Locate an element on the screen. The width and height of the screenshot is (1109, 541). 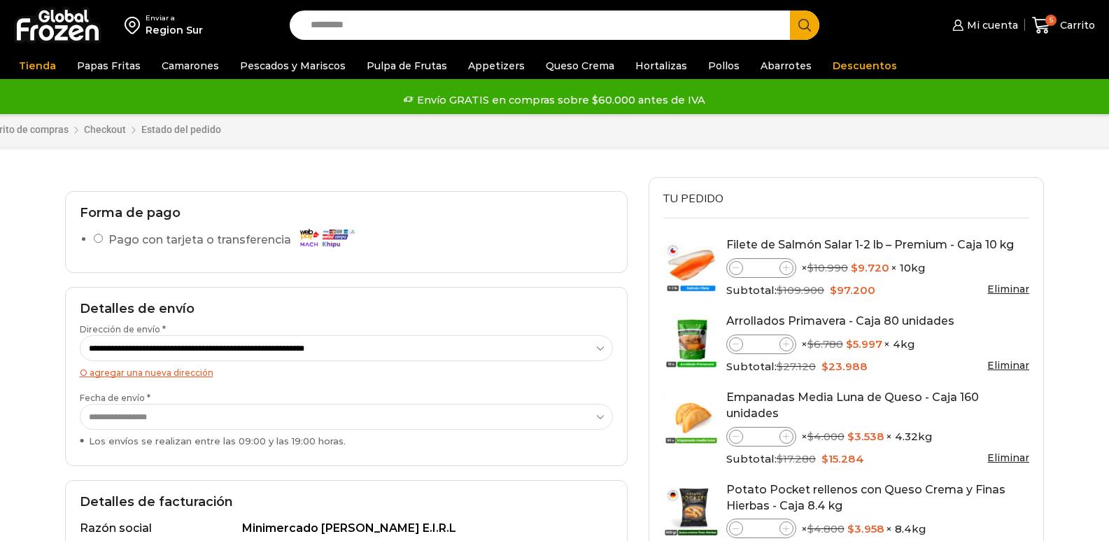
label: Pago con tarjeta o transferencia is located at coordinates (235, 240).